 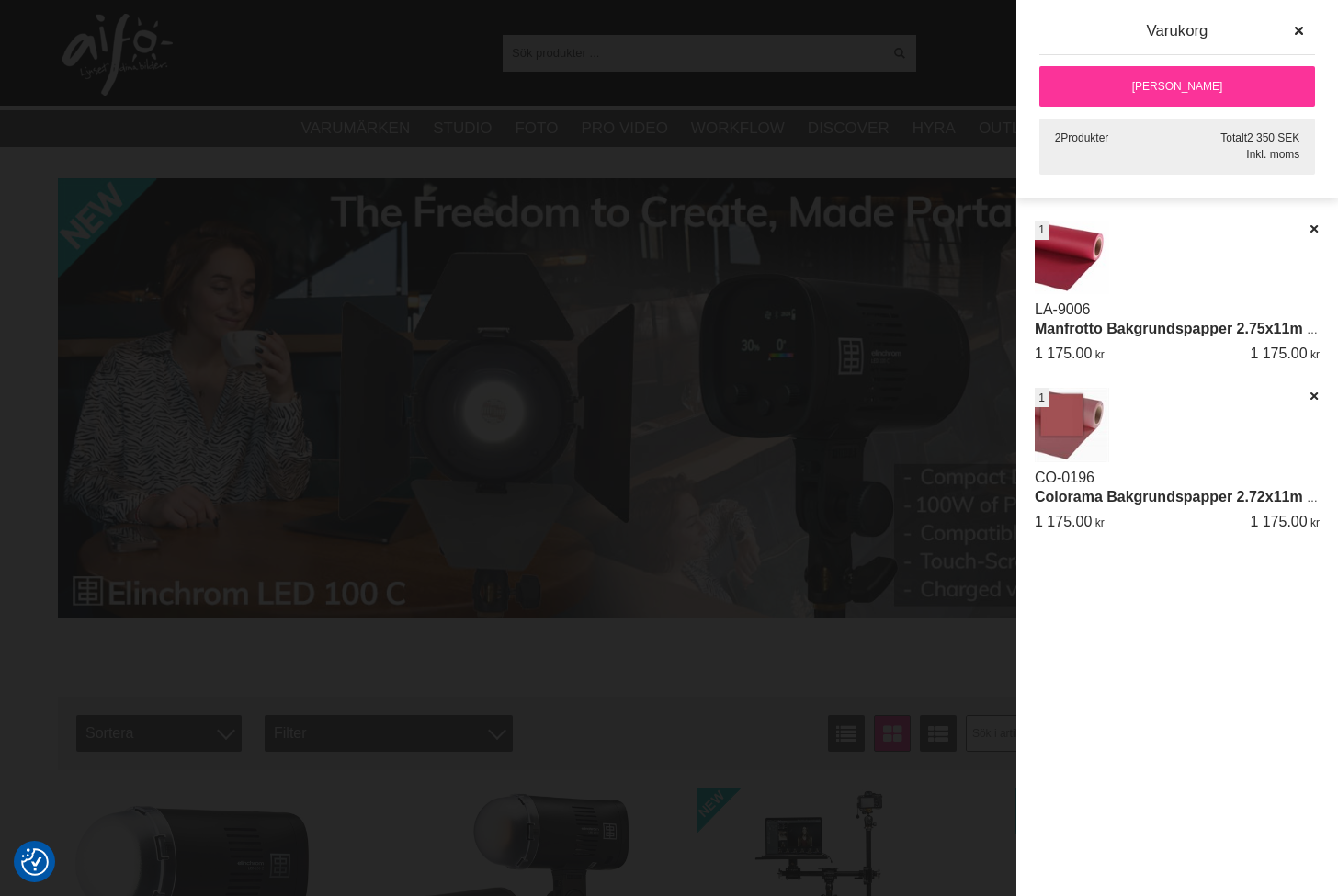 I want to click on span: Varukorg, so click(x=1177, y=31).